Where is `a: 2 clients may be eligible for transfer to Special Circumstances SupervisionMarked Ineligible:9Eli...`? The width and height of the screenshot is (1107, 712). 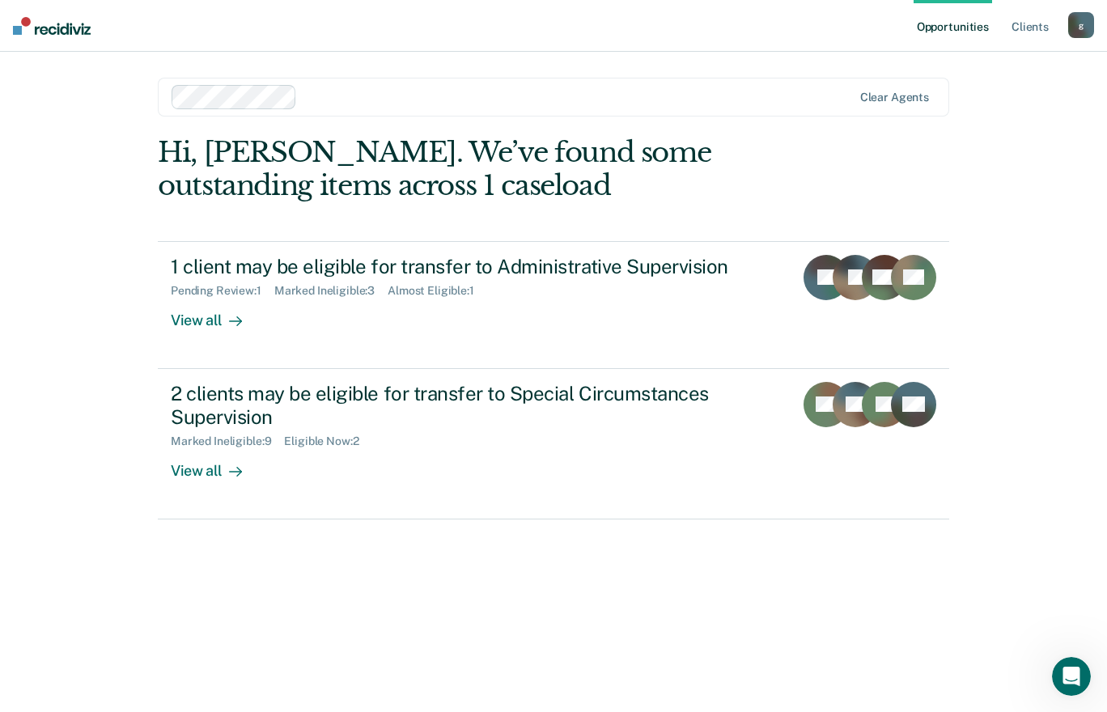 a: 2 clients may be eligible for transfer to Special Circumstances SupervisionMarked Ineligible:9Eli... is located at coordinates (553, 444).